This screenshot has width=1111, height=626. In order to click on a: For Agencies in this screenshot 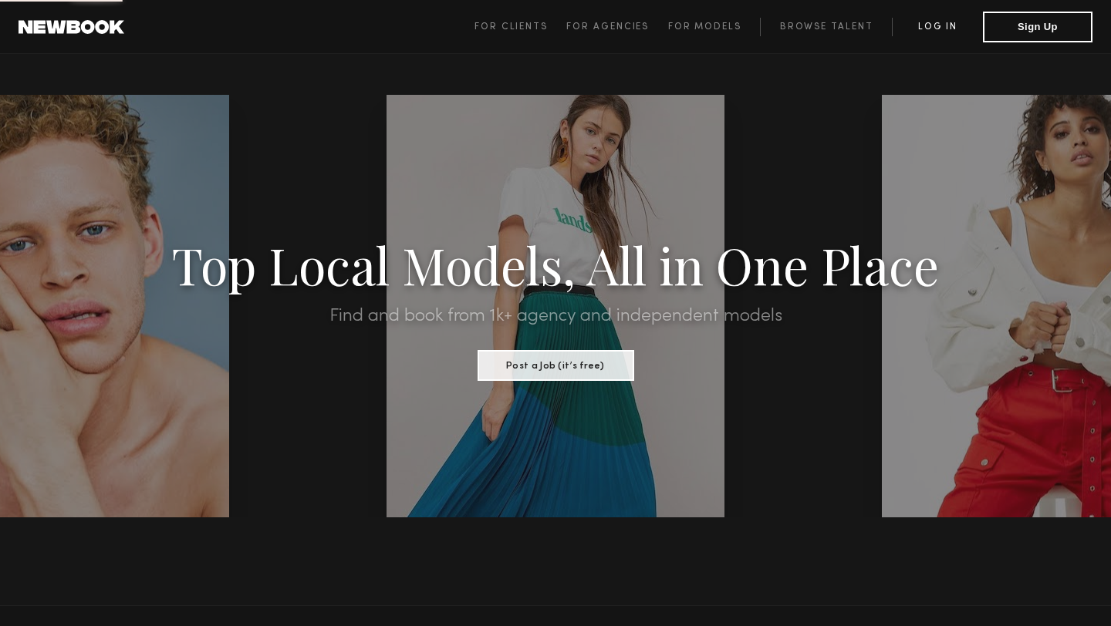, I will do `click(616, 27)`.